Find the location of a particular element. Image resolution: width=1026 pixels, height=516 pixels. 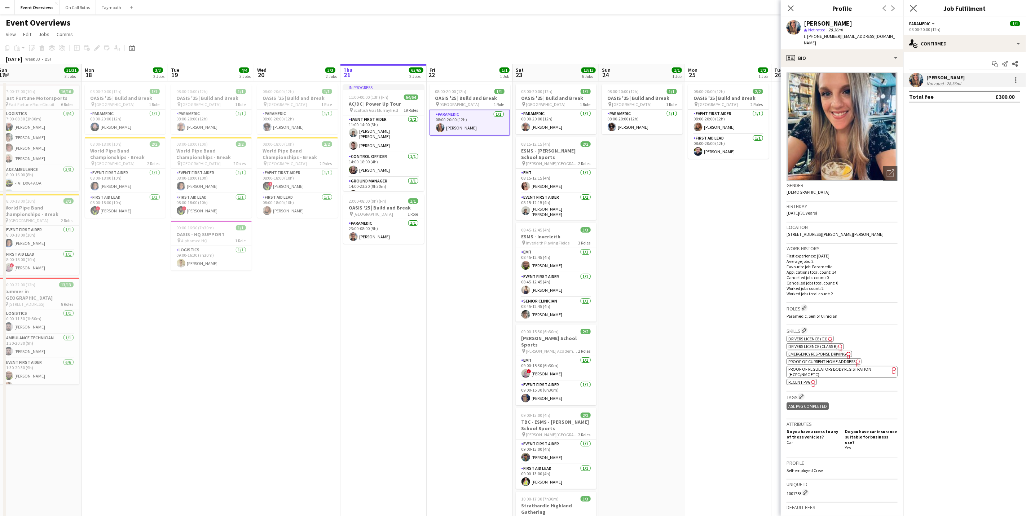

span: 09:00-15:30 (6h30m) is located at coordinates (540, 331).